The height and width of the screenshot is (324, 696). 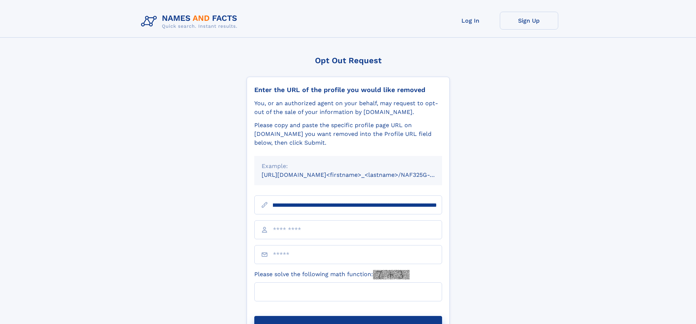 I want to click on div: Example:, so click(x=348, y=166).